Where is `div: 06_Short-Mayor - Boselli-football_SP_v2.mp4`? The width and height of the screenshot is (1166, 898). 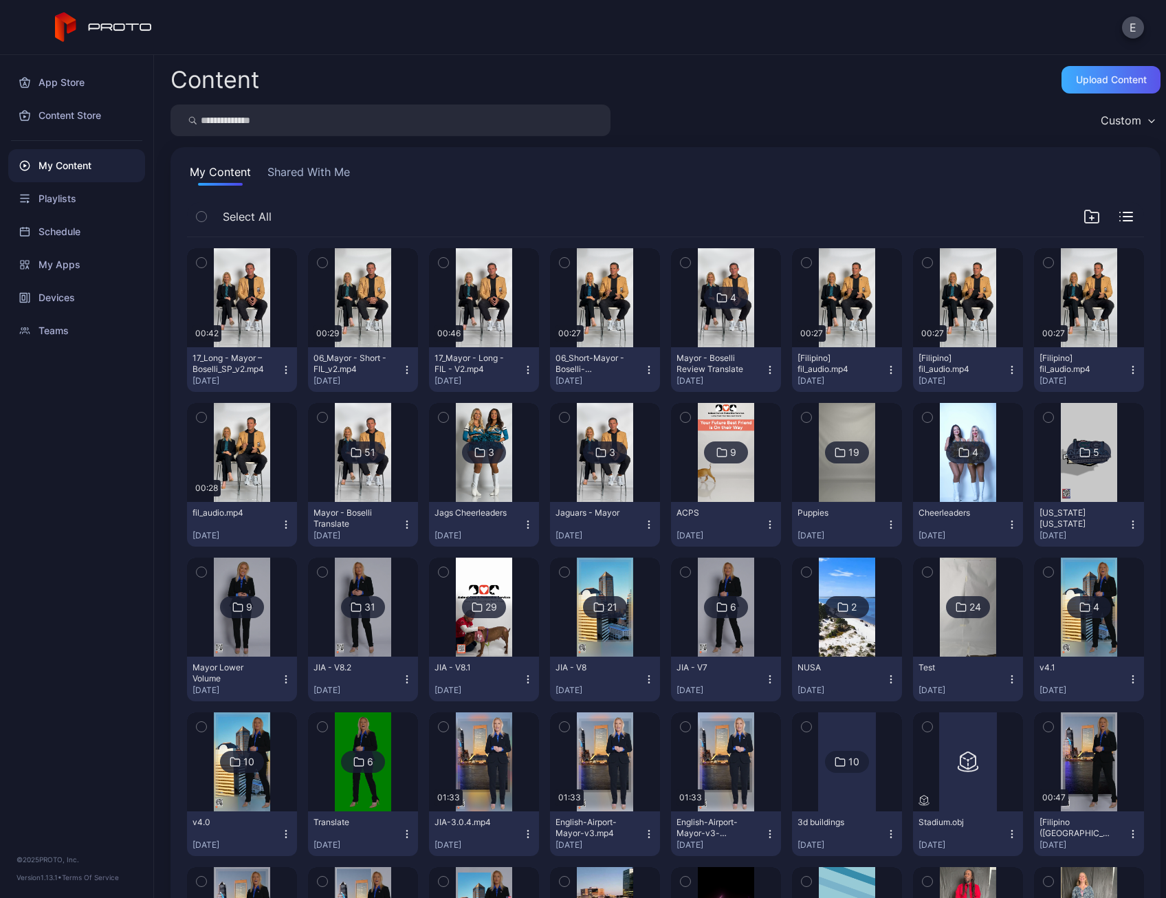
div: 06_Short-Mayor - Boselli-football_SP_v2.mp4 is located at coordinates (593, 364).